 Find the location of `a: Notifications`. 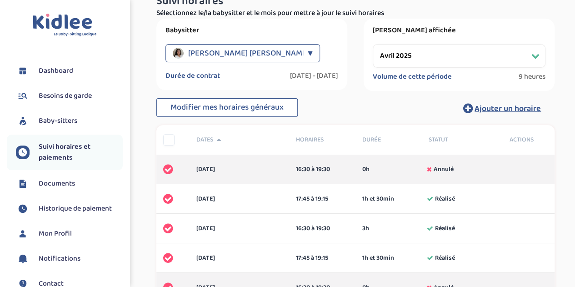

a: Notifications is located at coordinates (69, 259).